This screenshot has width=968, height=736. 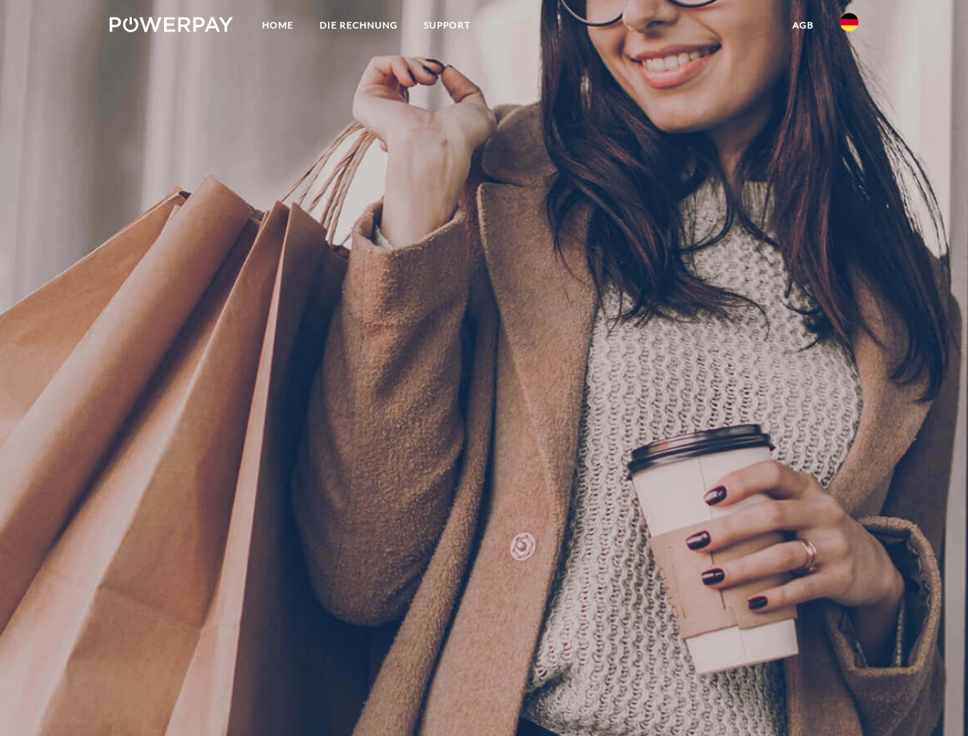 What do you see at coordinates (277, 25) in the screenshot?
I see `a: Home` at bounding box center [277, 25].